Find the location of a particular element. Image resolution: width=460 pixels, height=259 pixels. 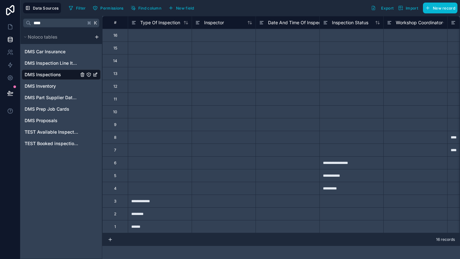

div: 14 is located at coordinates (115, 61).